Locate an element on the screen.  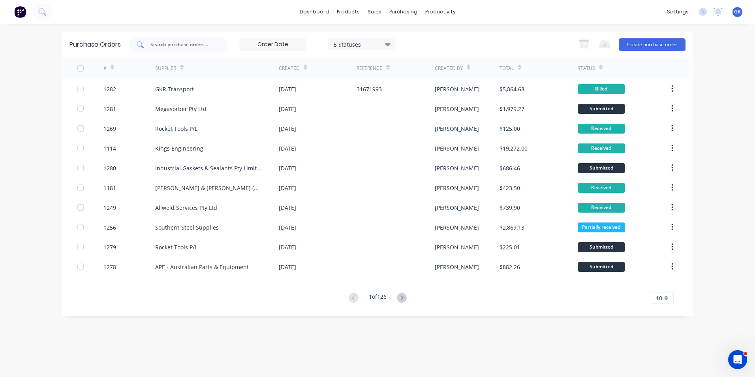
div: 1249 is located at coordinates (110, 207).